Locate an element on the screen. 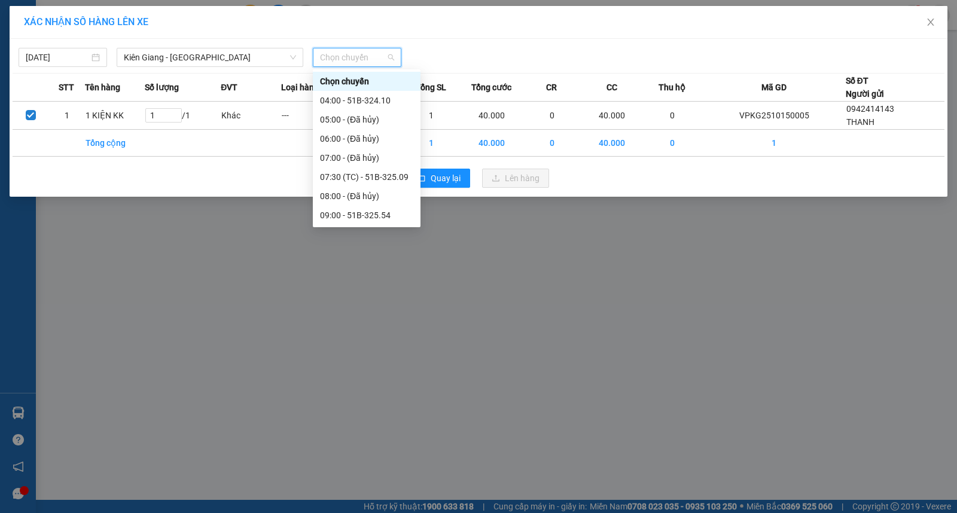  span: Tổng cước is located at coordinates (491, 87).